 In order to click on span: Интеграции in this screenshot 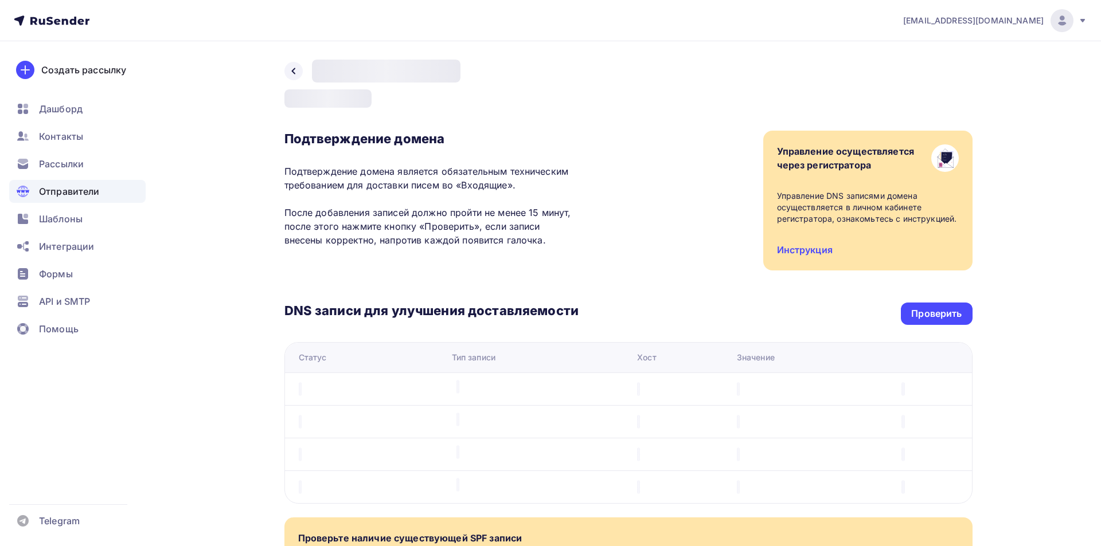, I will do `click(66, 246)`.